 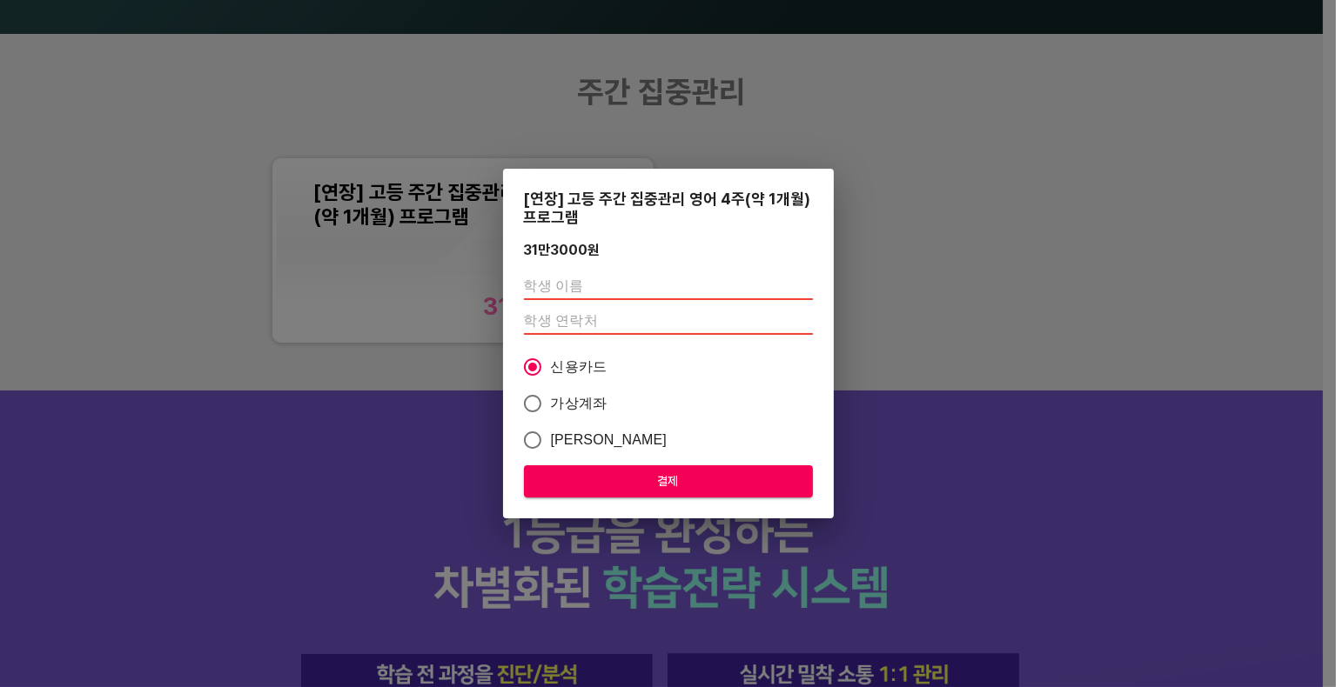 What do you see at coordinates (668, 481) in the screenshot?
I see `button: 결제` at bounding box center [668, 481].